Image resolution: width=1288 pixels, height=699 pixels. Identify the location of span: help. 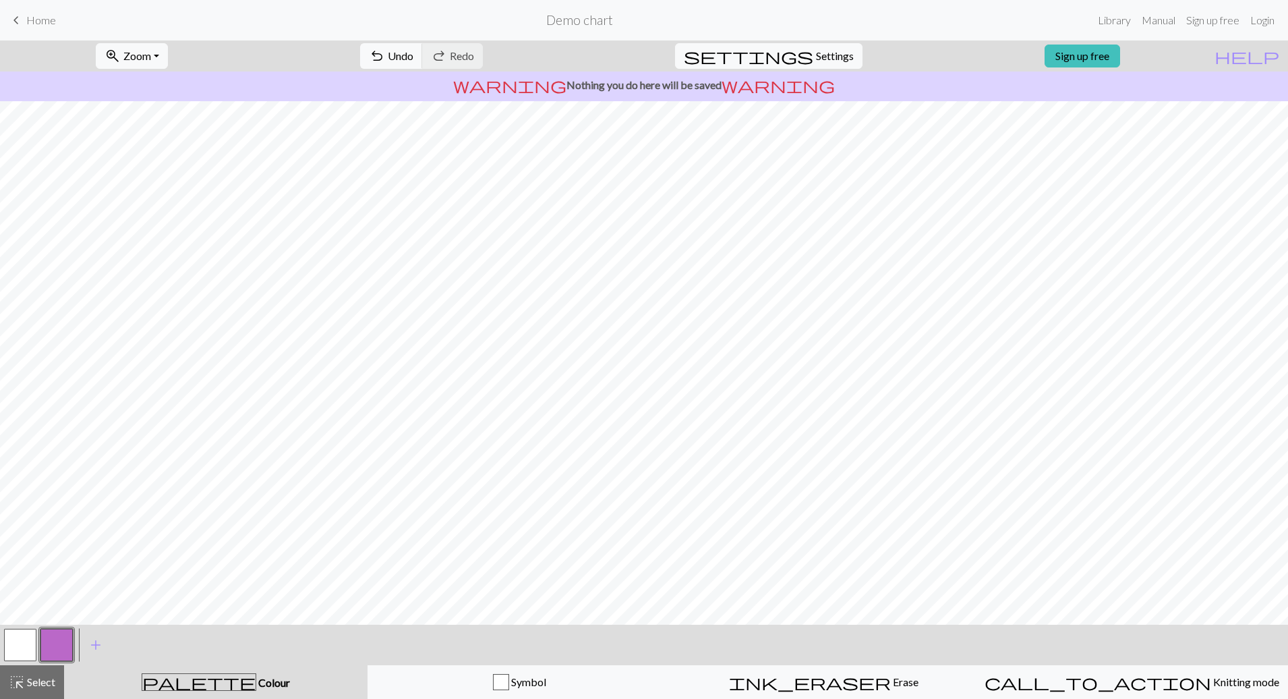
(1247, 56).